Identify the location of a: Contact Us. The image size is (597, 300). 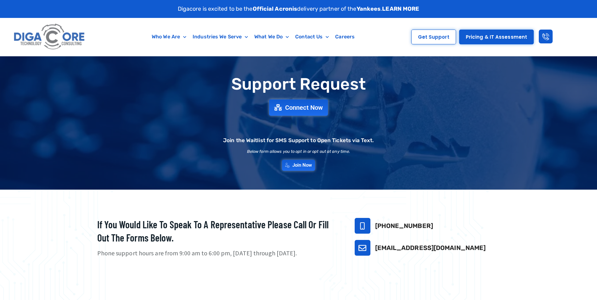
(312, 37).